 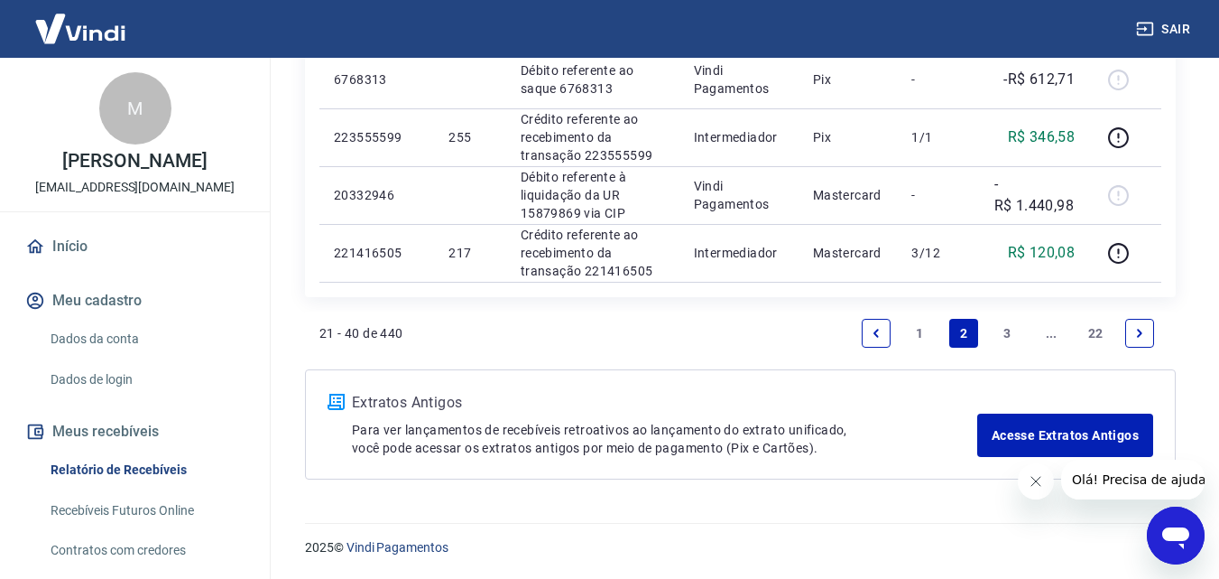 I want to click on p: -R$ 612,71, so click(x=1039, y=79).